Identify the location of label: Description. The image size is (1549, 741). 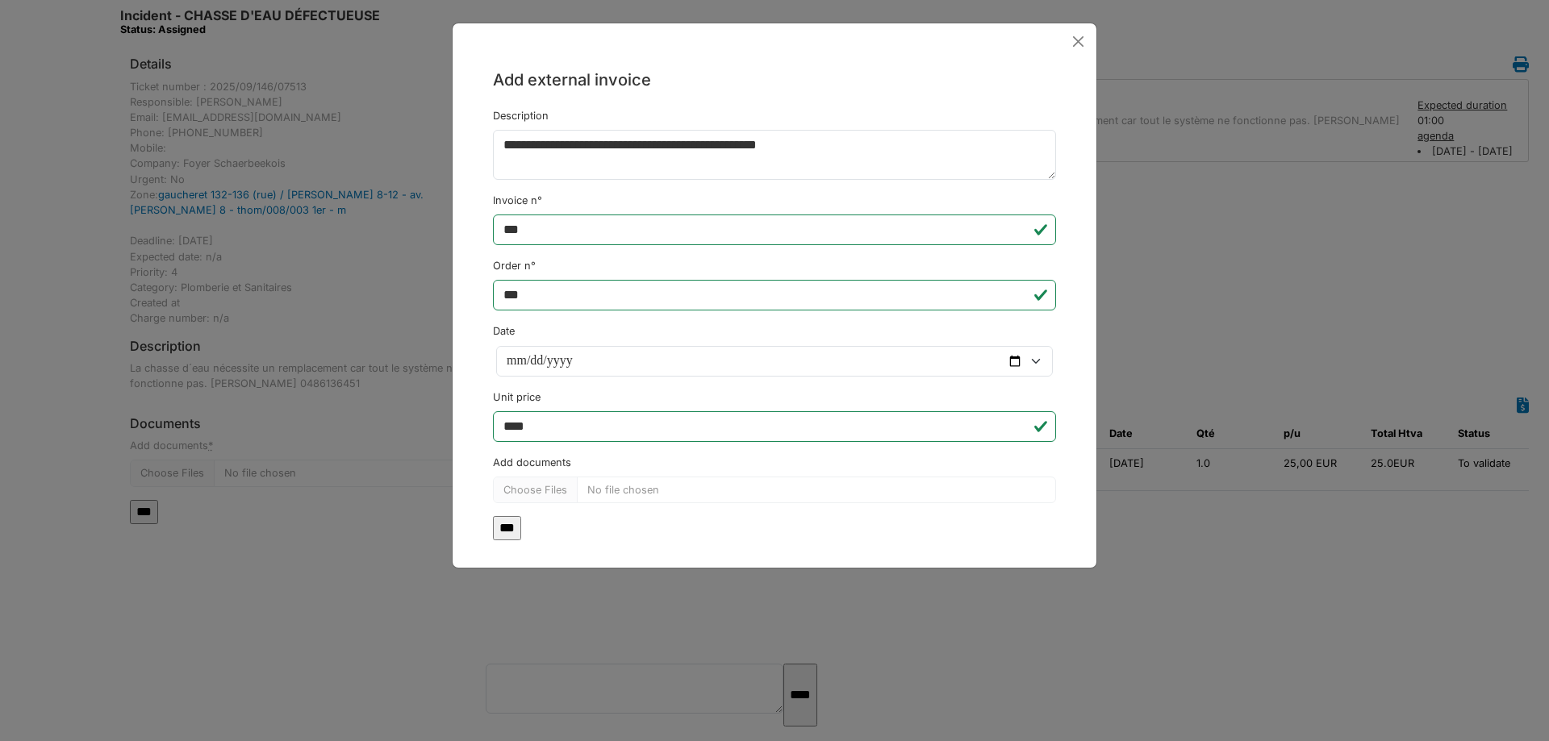
(520, 115).